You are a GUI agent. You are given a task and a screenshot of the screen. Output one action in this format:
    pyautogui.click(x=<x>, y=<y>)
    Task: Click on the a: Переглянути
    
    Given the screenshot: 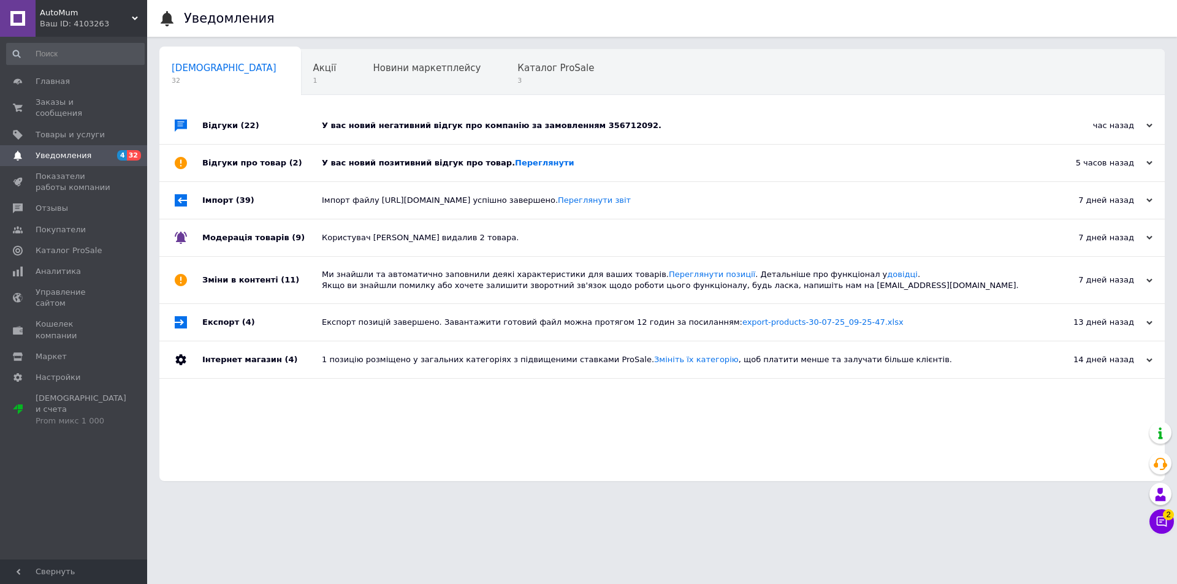 What is the action you would take?
    pyautogui.click(x=544, y=162)
    